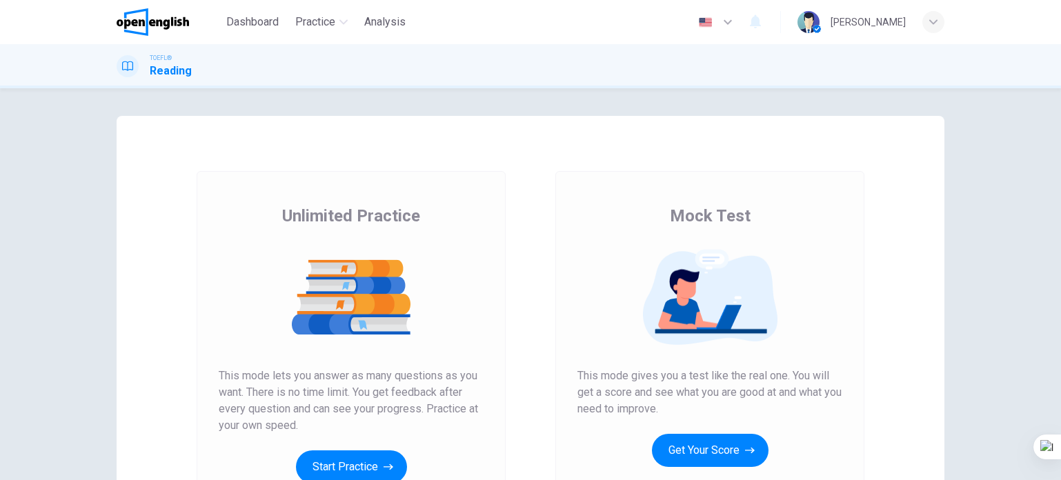 This screenshot has height=480, width=1061. Describe the element at coordinates (710, 450) in the screenshot. I see `button: Get Your Score` at that location.